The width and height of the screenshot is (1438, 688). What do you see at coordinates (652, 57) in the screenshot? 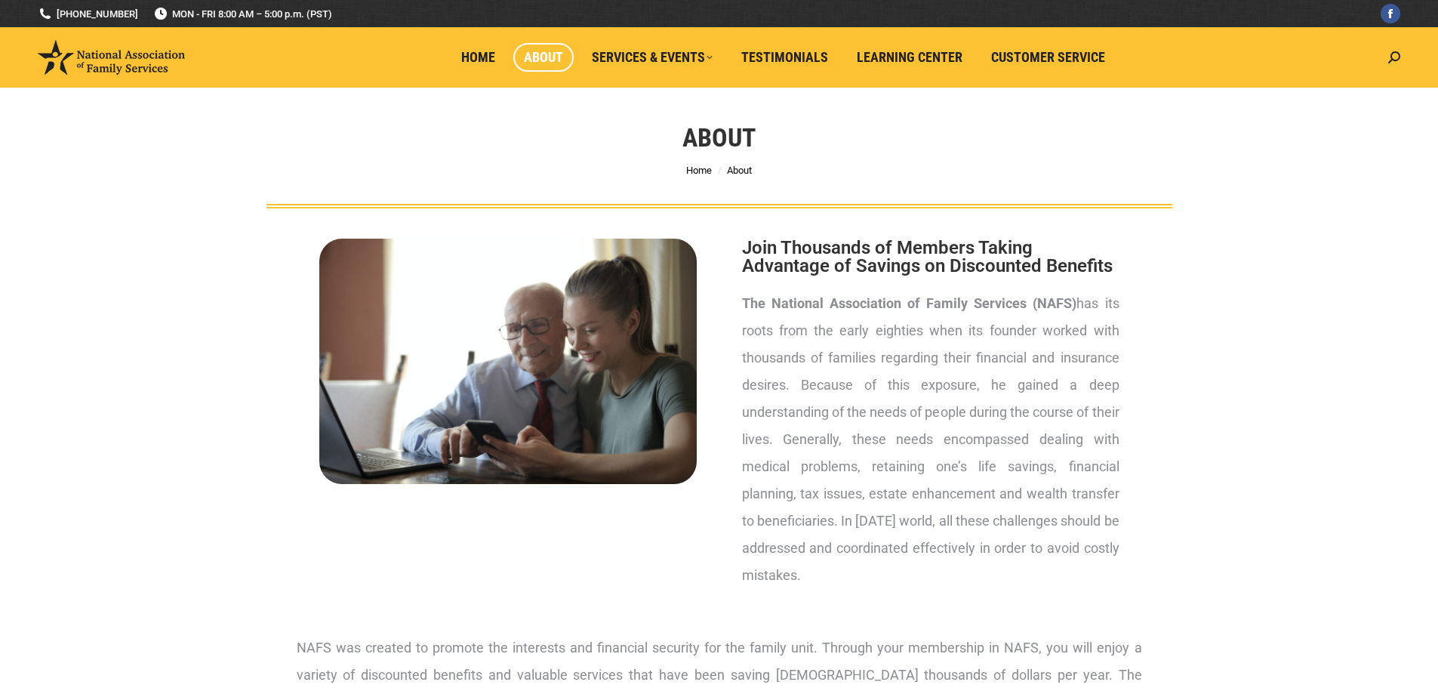
I see `span: Services & Events` at bounding box center [652, 57].